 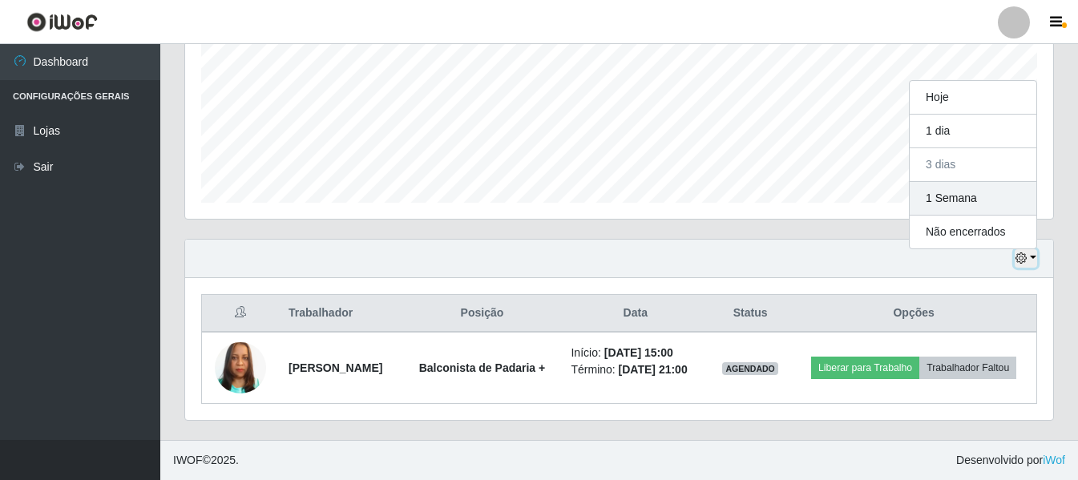 I want to click on th: Opções, so click(x=914, y=313).